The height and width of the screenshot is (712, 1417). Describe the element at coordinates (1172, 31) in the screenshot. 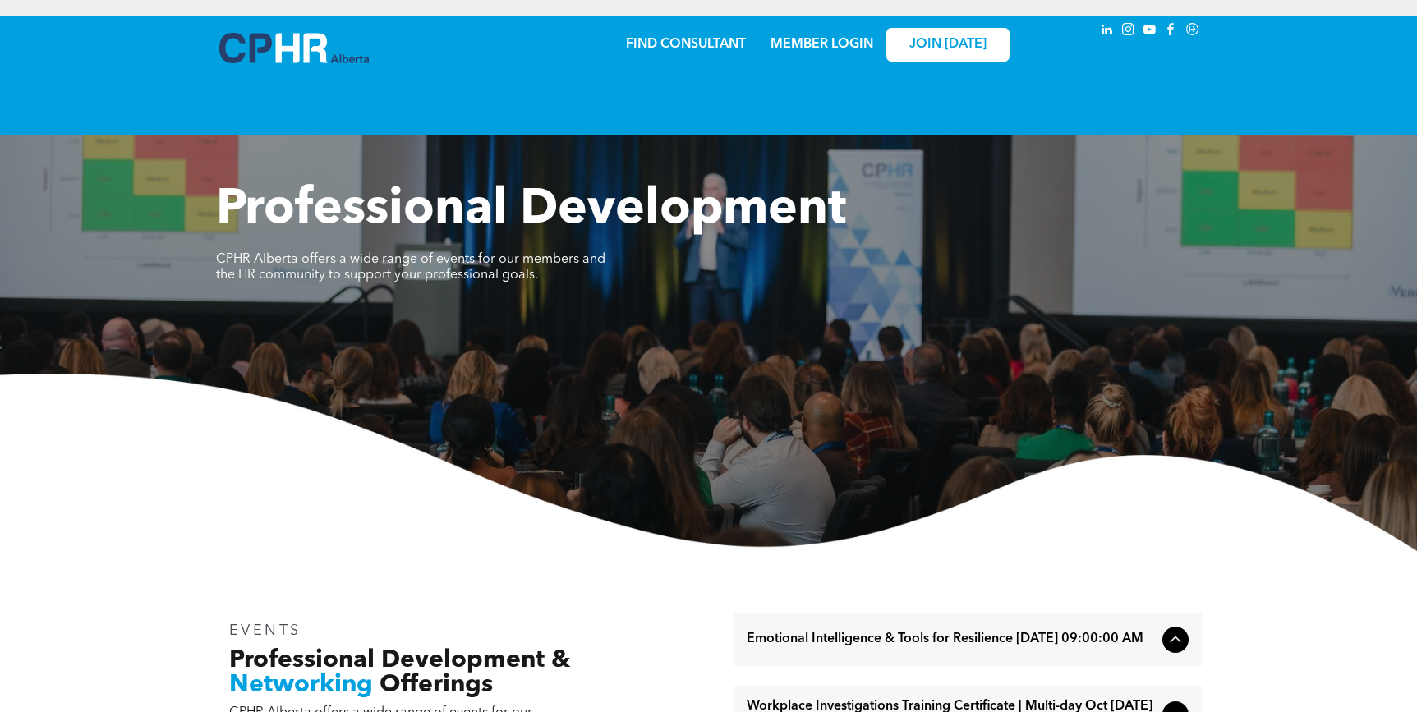

I see `a: facebook` at that location.